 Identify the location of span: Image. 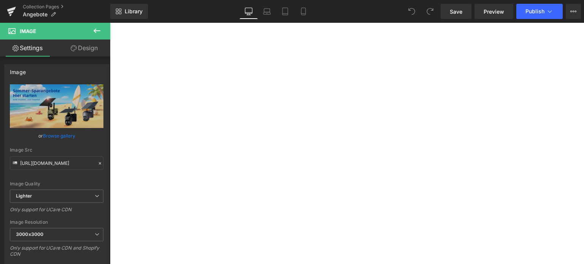
(28, 31).